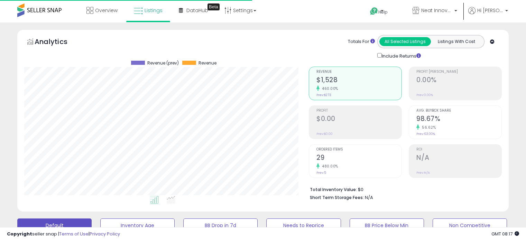 Image resolution: width=526 pixels, height=241 pixels. Describe the element at coordinates (383, 12) in the screenshot. I see `a: Help` at that location.